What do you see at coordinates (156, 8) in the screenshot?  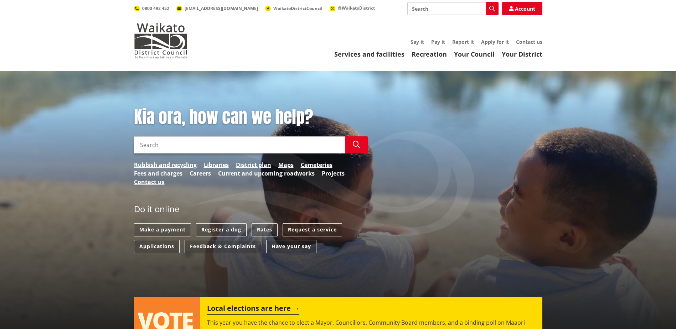 I see `span: 0800 492 452` at bounding box center [156, 8].